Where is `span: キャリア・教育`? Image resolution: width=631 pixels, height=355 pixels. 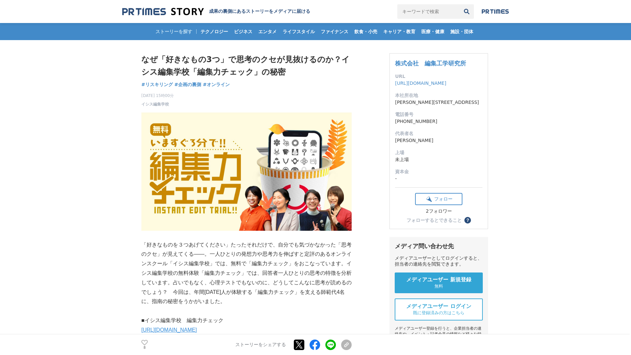 span: キャリア・教育 is located at coordinates (399, 32).